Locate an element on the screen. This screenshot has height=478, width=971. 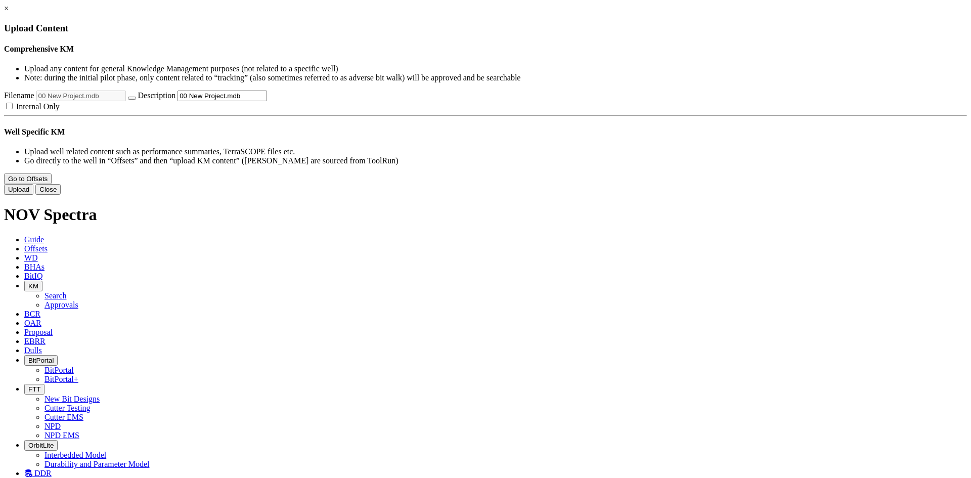
a: New Bit Designs is located at coordinates (72, 398).